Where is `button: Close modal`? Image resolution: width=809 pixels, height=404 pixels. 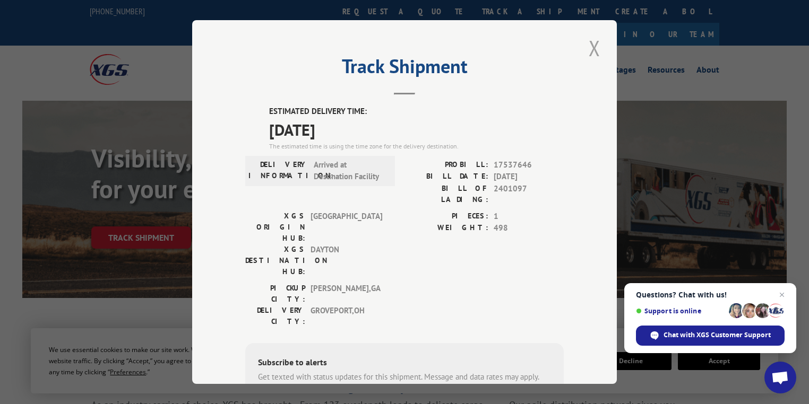 button: Close modal is located at coordinates (594, 48).